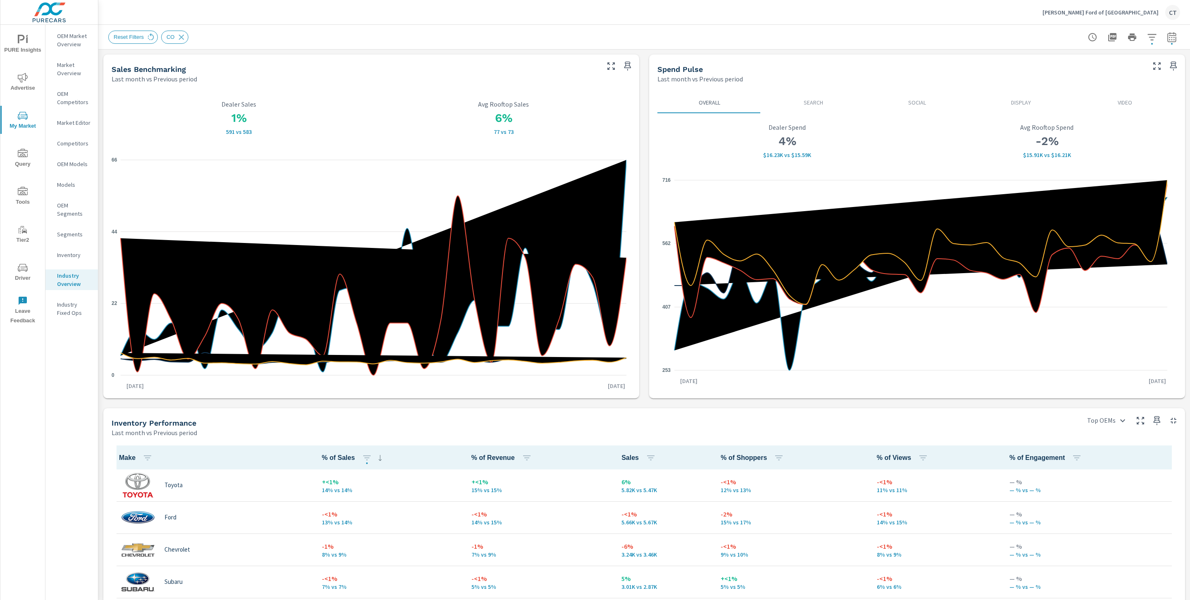 The image size is (1190, 600). Describe the element at coordinates (177, 550) in the screenshot. I see `p: Chevrolet` at that location.